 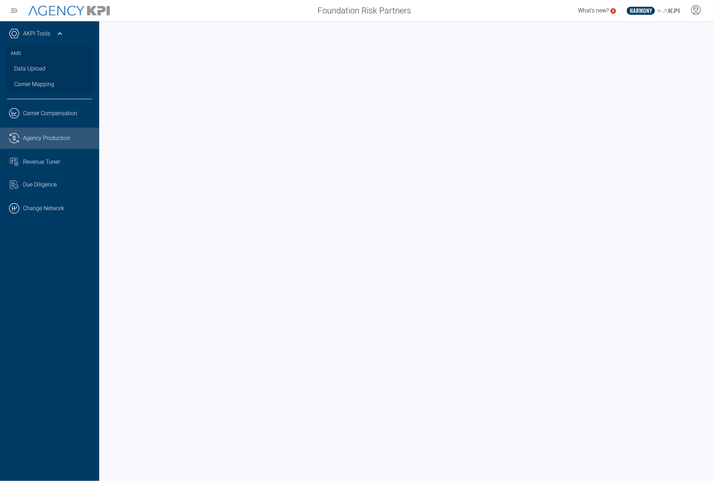 I want to click on a: Carrier Mapping, so click(x=50, y=84).